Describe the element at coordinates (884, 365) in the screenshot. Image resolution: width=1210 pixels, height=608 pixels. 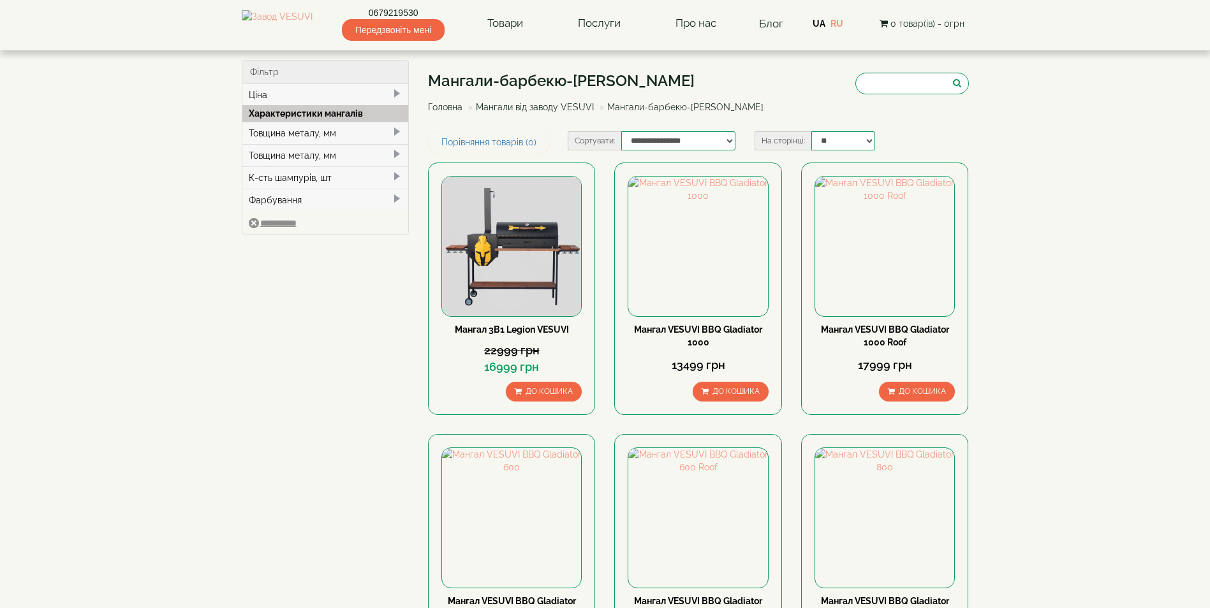
I see `div: 17999 грн` at that location.